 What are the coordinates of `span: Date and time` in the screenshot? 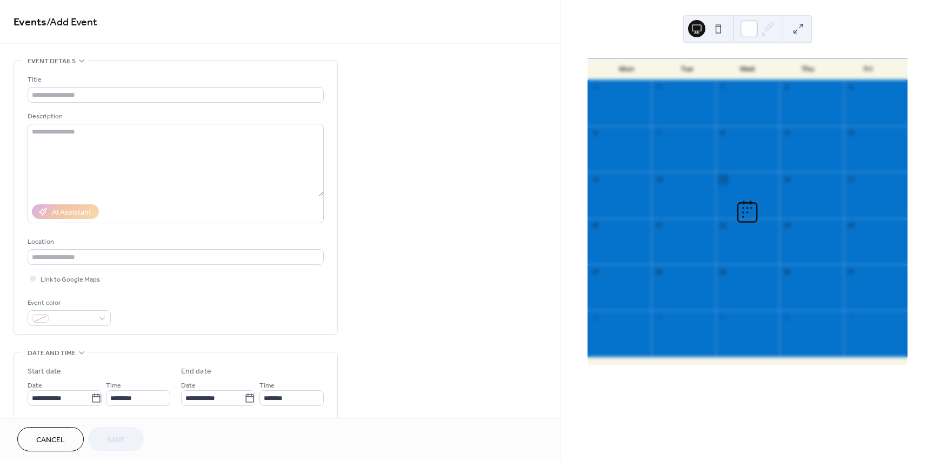 It's located at (51, 353).